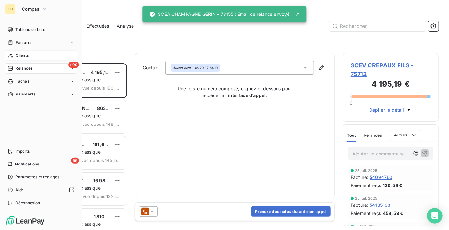  I want to click on span: 120,58 €, so click(393, 185).